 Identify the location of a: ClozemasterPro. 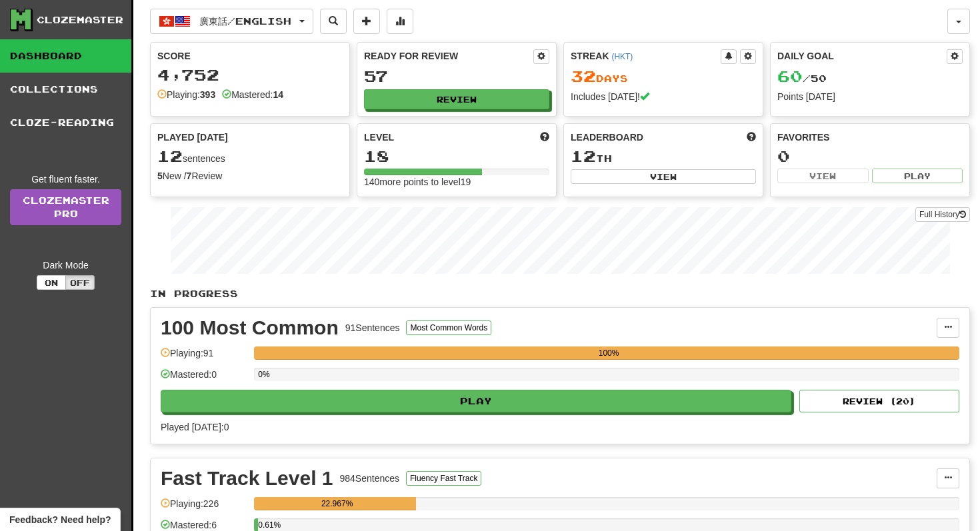
(65, 207).